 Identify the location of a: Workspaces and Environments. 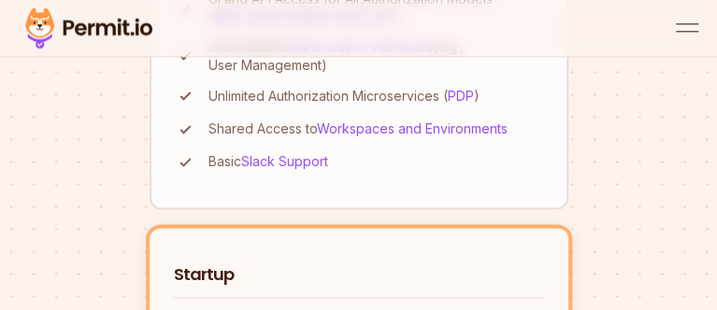
(412, 128).